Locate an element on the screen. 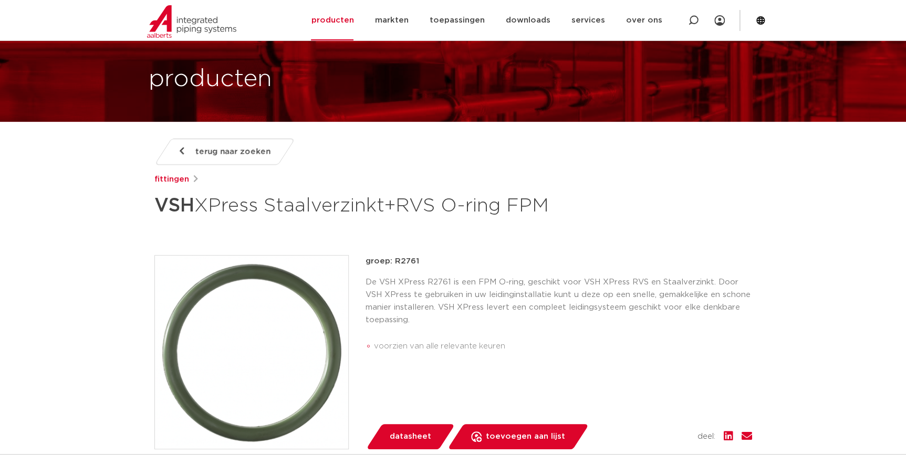 The image size is (906, 455). li: voorzien van alle relevante keuren is located at coordinates (563, 347).